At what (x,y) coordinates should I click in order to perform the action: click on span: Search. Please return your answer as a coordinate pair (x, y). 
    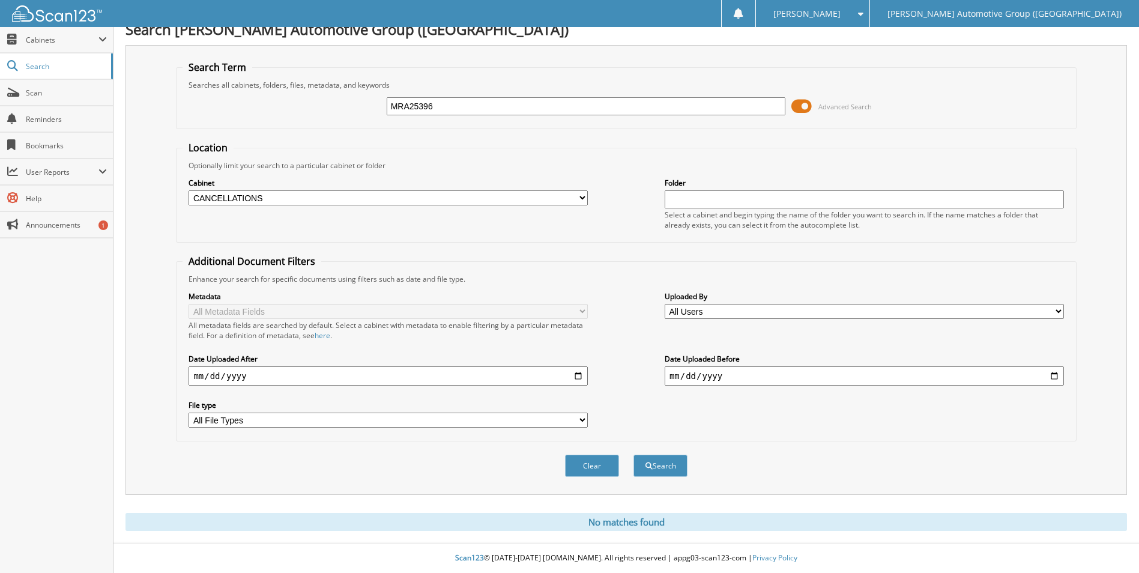
    Looking at the image, I should click on (65, 66).